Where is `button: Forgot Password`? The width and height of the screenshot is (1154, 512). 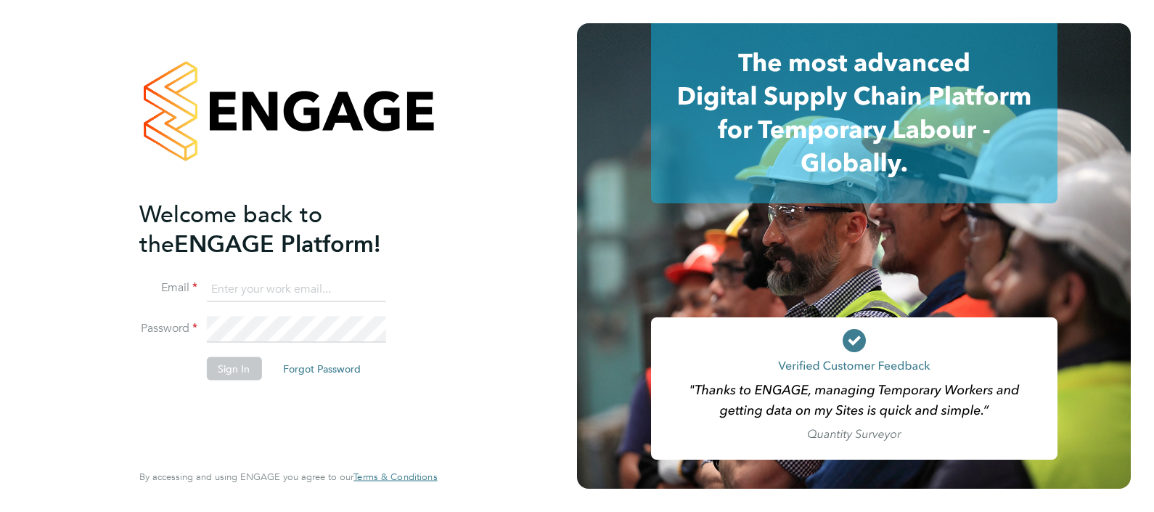 button: Forgot Password is located at coordinates (321, 369).